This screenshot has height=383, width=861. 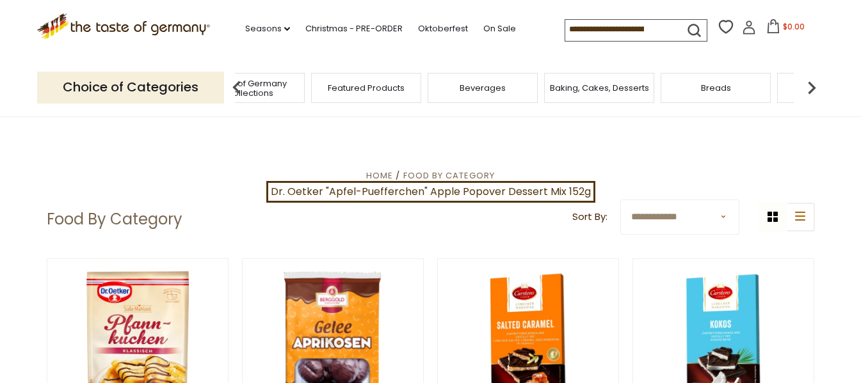 What do you see at coordinates (715, 88) in the screenshot?
I see `span: Breads` at bounding box center [715, 88].